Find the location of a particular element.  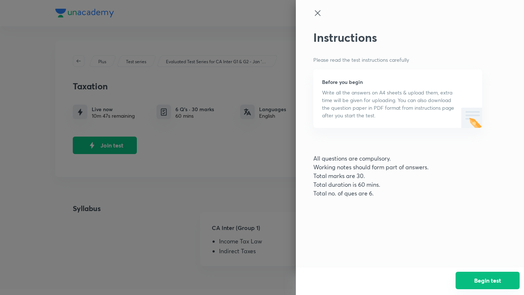

h6: Before you begin is located at coordinates (389, 82).